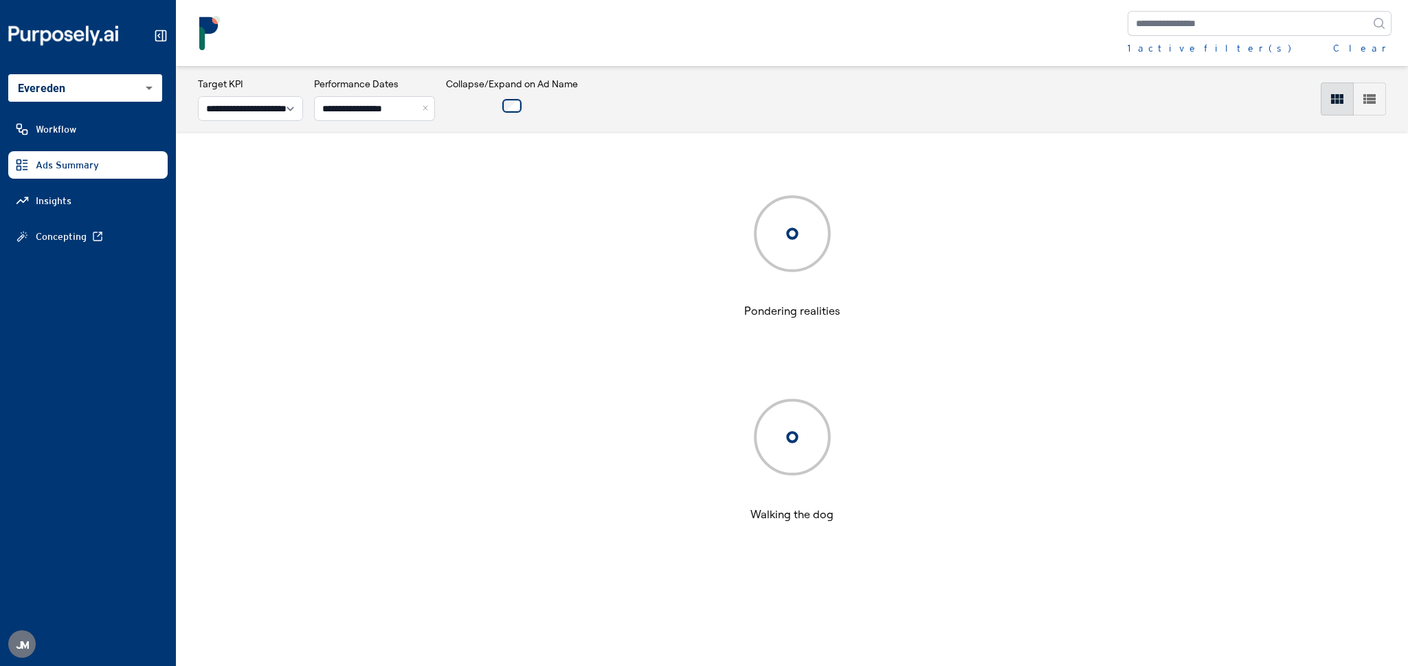  What do you see at coordinates (1209, 48) in the screenshot?
I see `div: 1 active filter(s)` at bounding box center [1209, 48].